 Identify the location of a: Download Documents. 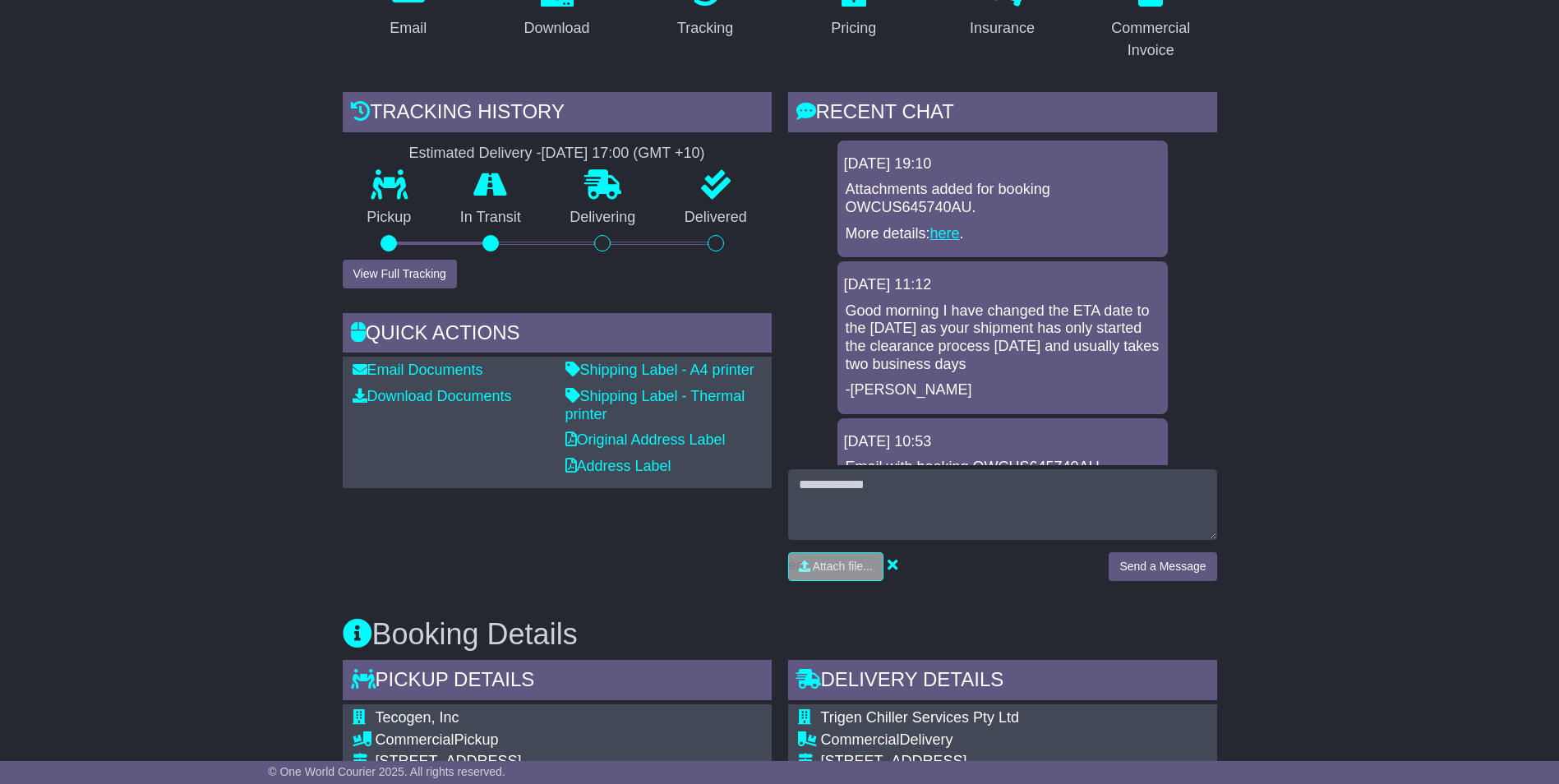
(433, 395).